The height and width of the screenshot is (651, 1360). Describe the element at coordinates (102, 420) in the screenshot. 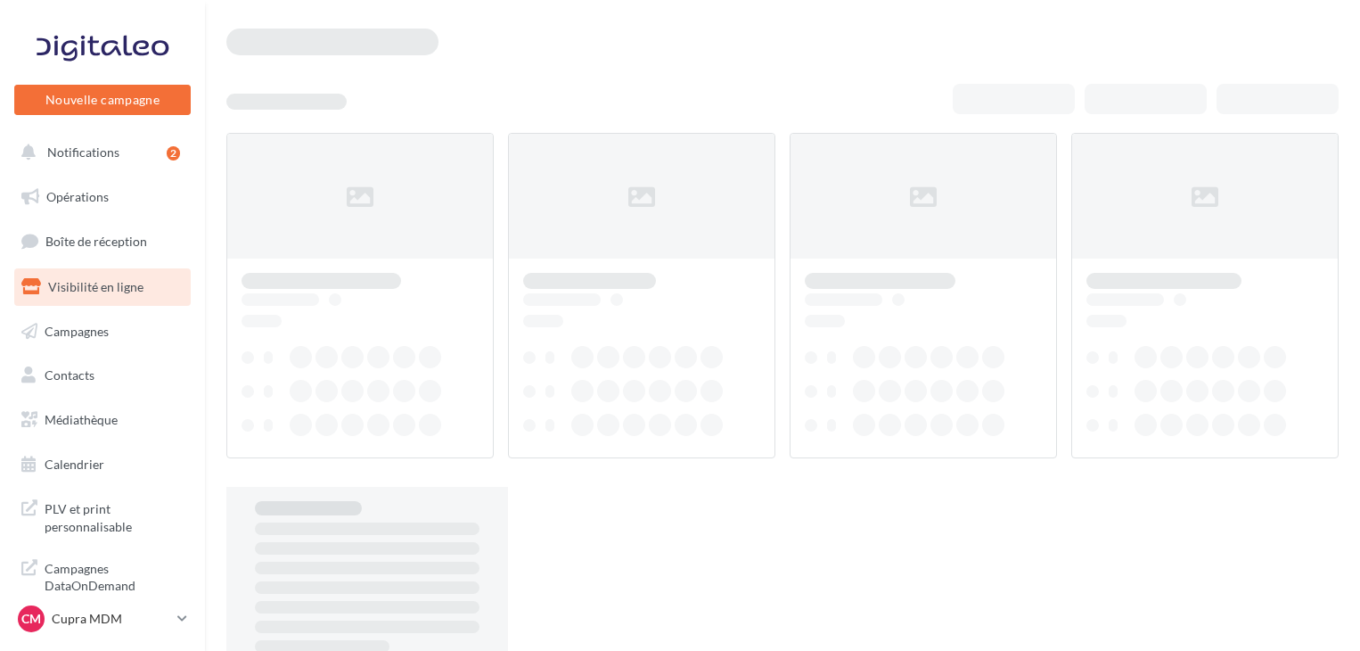

I see `a: Médiathèque` at that location.